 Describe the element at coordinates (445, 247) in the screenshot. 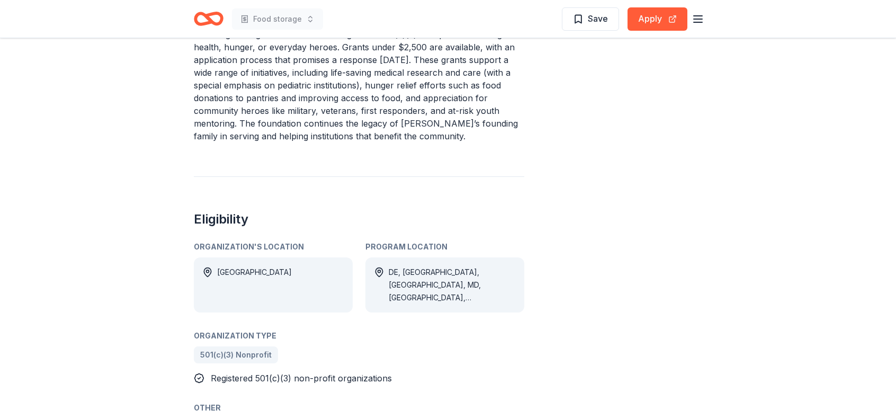

I see `div: Program Location` at that location.